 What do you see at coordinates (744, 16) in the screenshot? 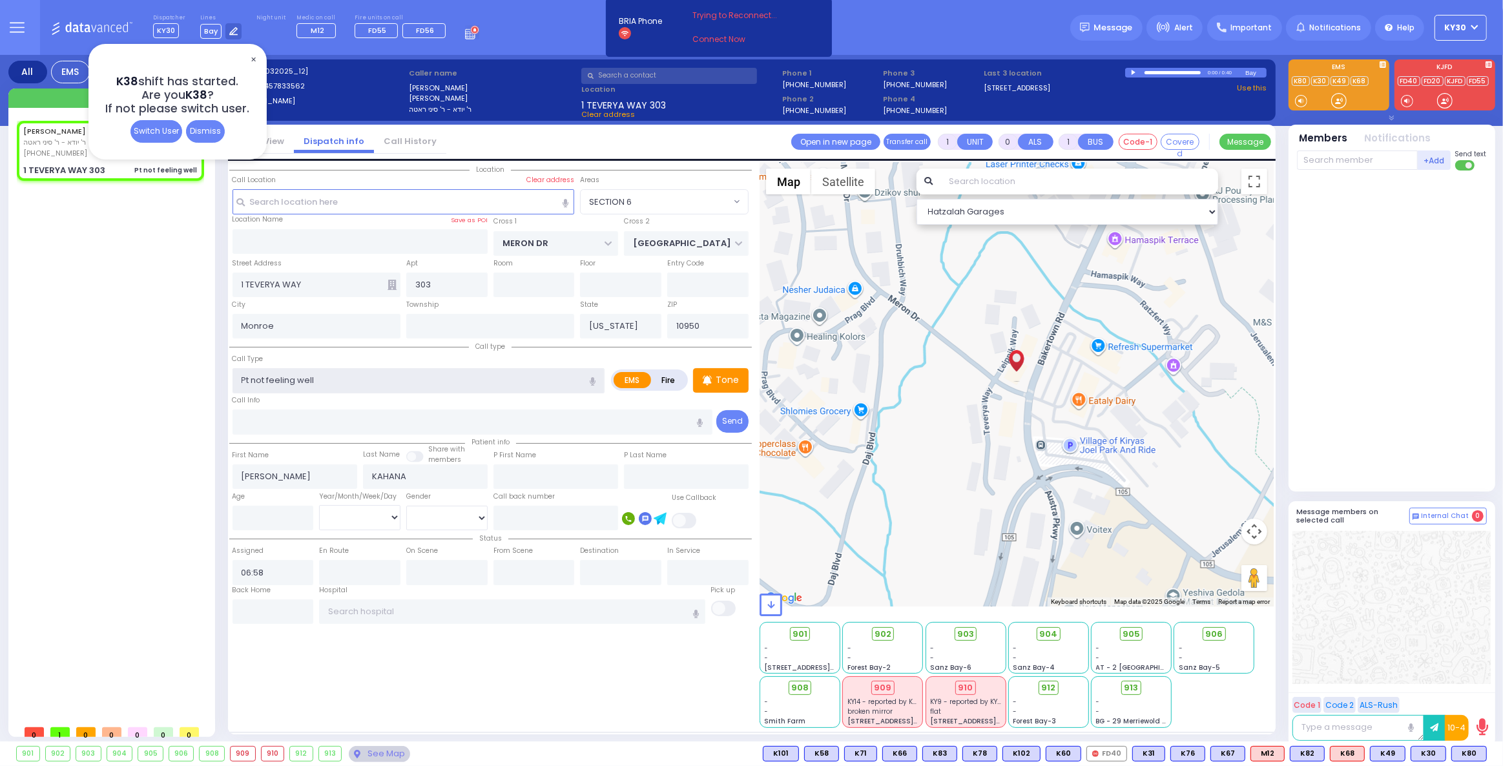
I see `span: Trying to Reconnect...` at bounding box center [744, 16].